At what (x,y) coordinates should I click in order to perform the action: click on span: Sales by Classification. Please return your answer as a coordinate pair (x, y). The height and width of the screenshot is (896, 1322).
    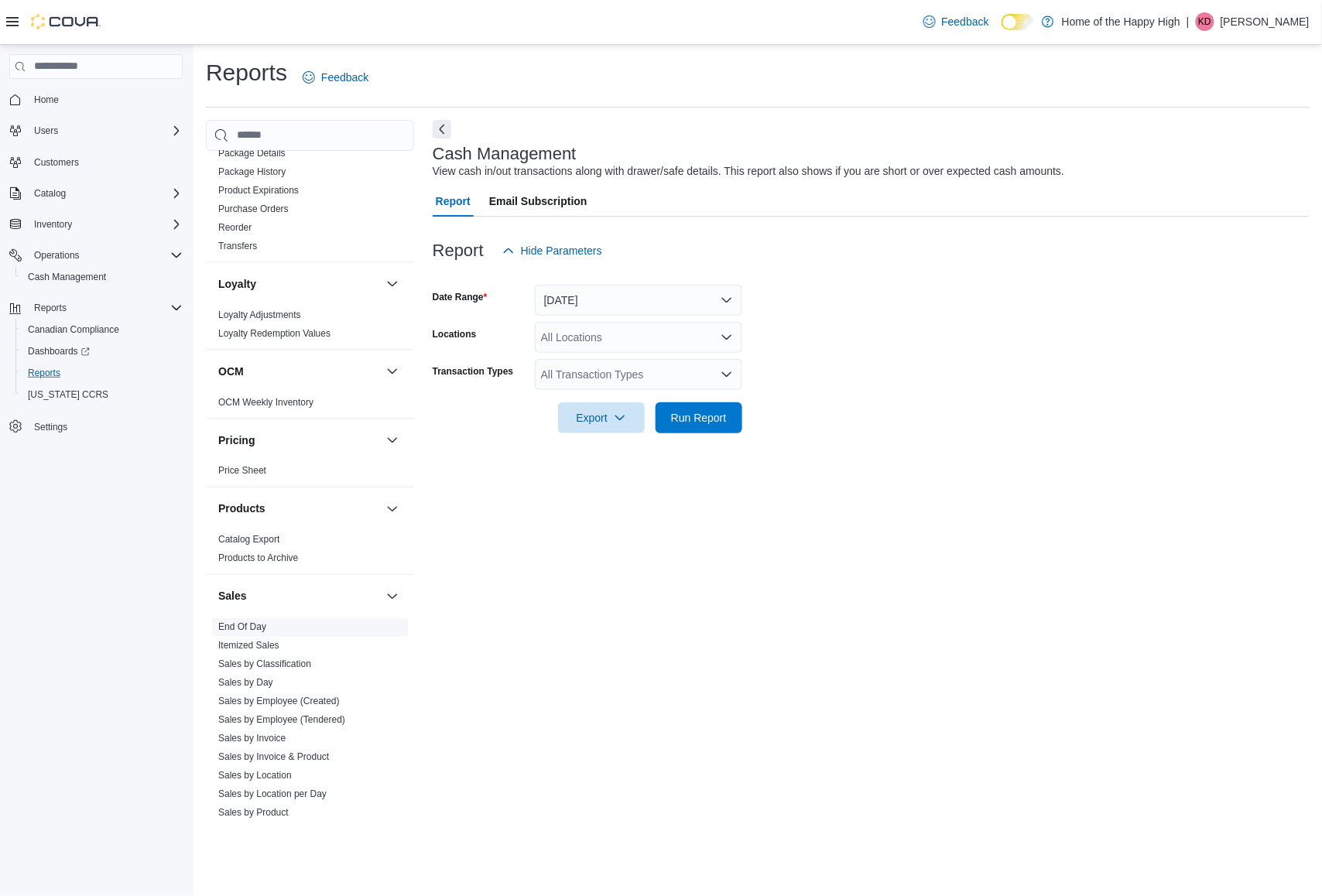
    Looking at the image, I should click on (265, 665).